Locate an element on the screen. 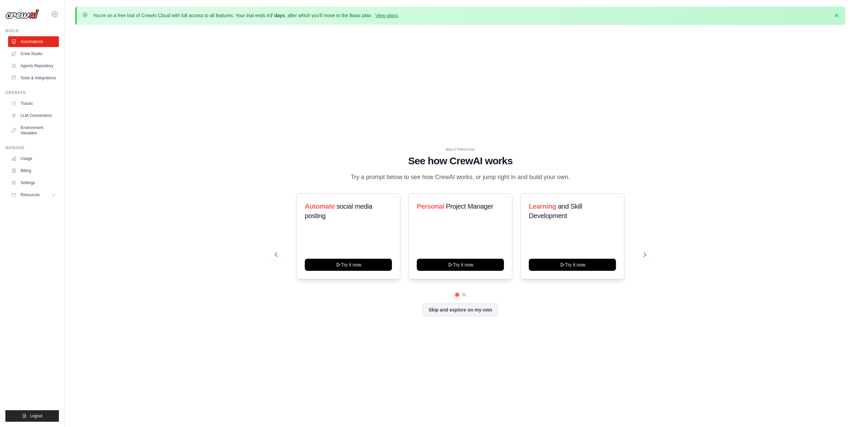 The width and height of the screenshot is (856, 427). span: Resources is located at coordinates (30, 195).